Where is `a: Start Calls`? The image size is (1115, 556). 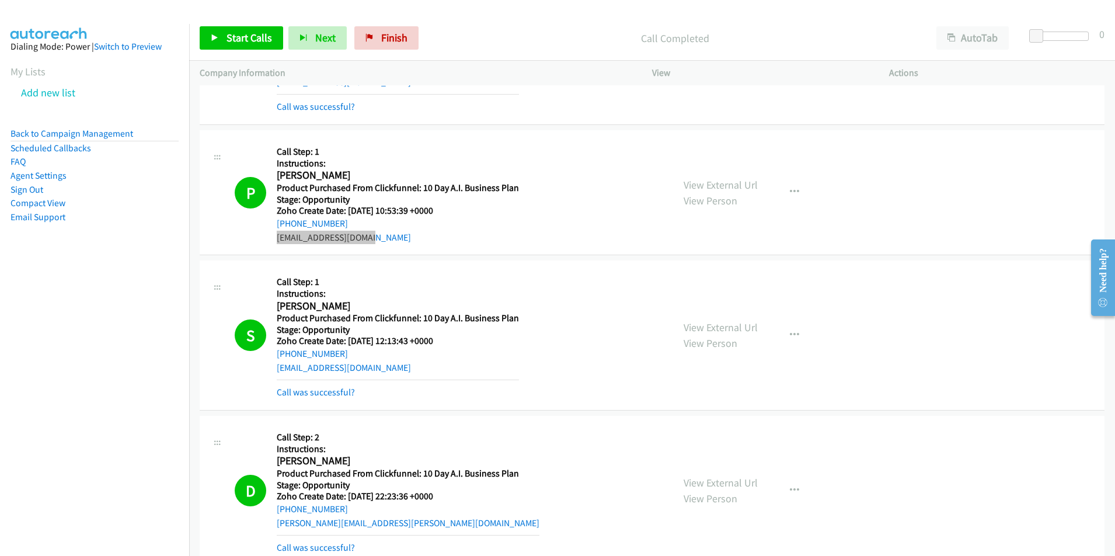
a: Start Calls is located at coordinates (241, 38).